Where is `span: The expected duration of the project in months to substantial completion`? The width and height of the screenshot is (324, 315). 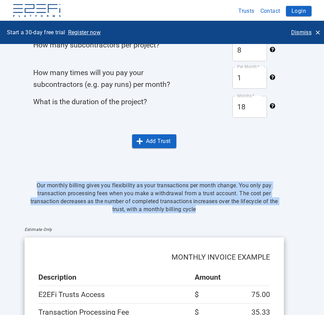
span: The expected duration of the project in months to substantial completion is located at coordinates (273, 107).